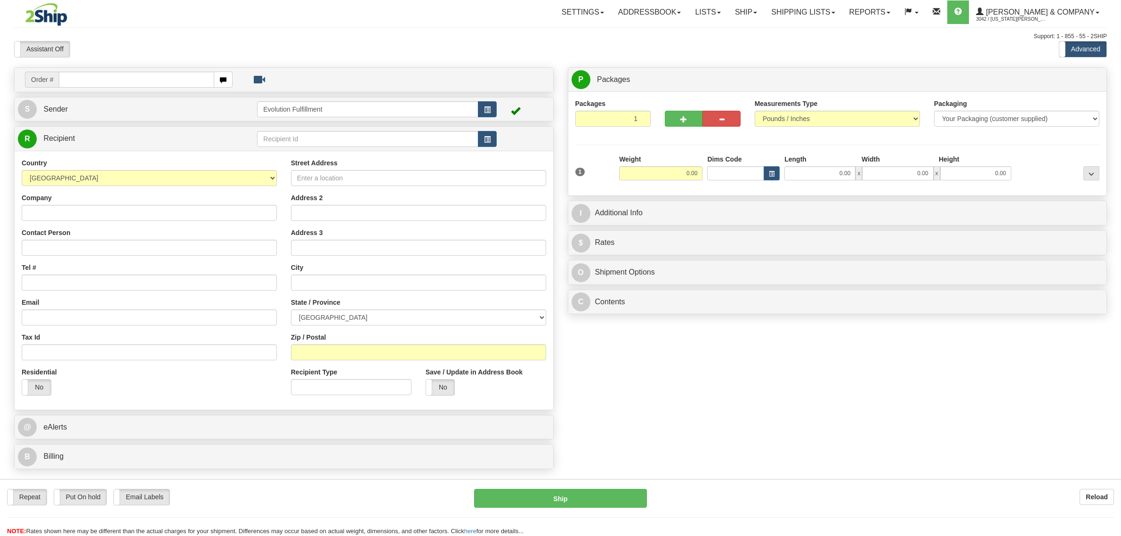 The image size is (1121, 536). Describe the element at coordinates (16, 531) in the screenshot. I see `span: NOTE:` at that location.